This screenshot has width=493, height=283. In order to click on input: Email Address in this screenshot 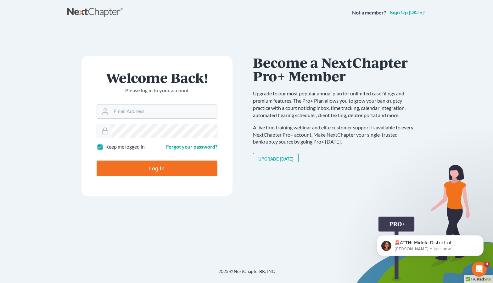, I will do `click(164, 111)`.